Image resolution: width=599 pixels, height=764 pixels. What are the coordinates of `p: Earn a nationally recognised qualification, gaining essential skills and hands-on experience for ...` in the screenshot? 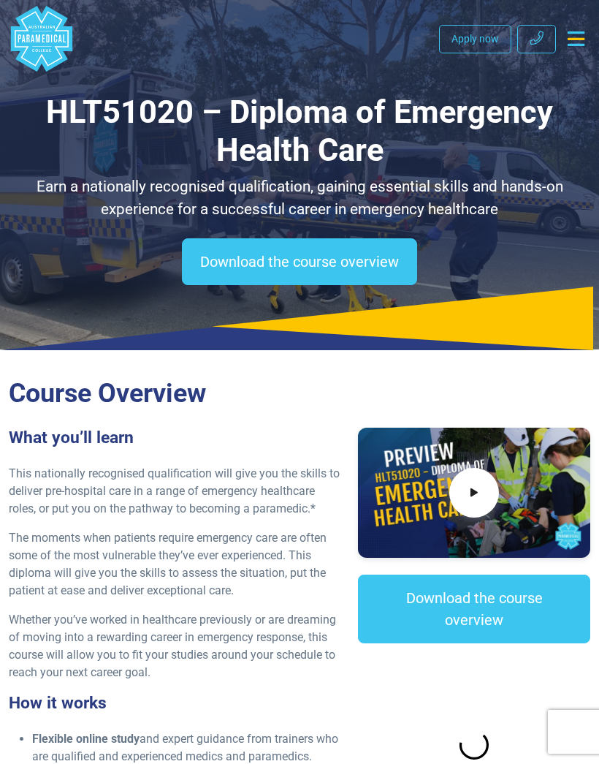 It's located at (300, 198).